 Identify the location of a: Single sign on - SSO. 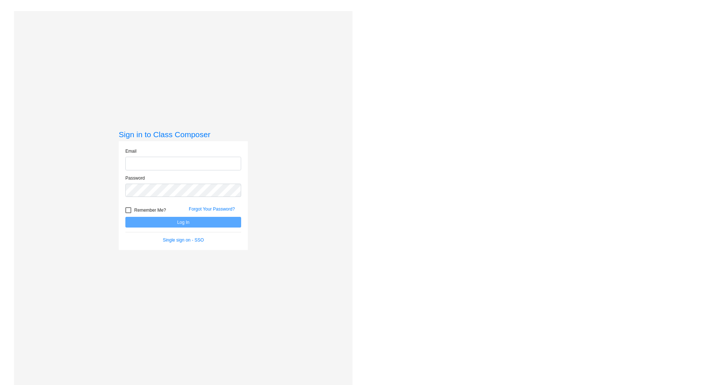
(183, 240).